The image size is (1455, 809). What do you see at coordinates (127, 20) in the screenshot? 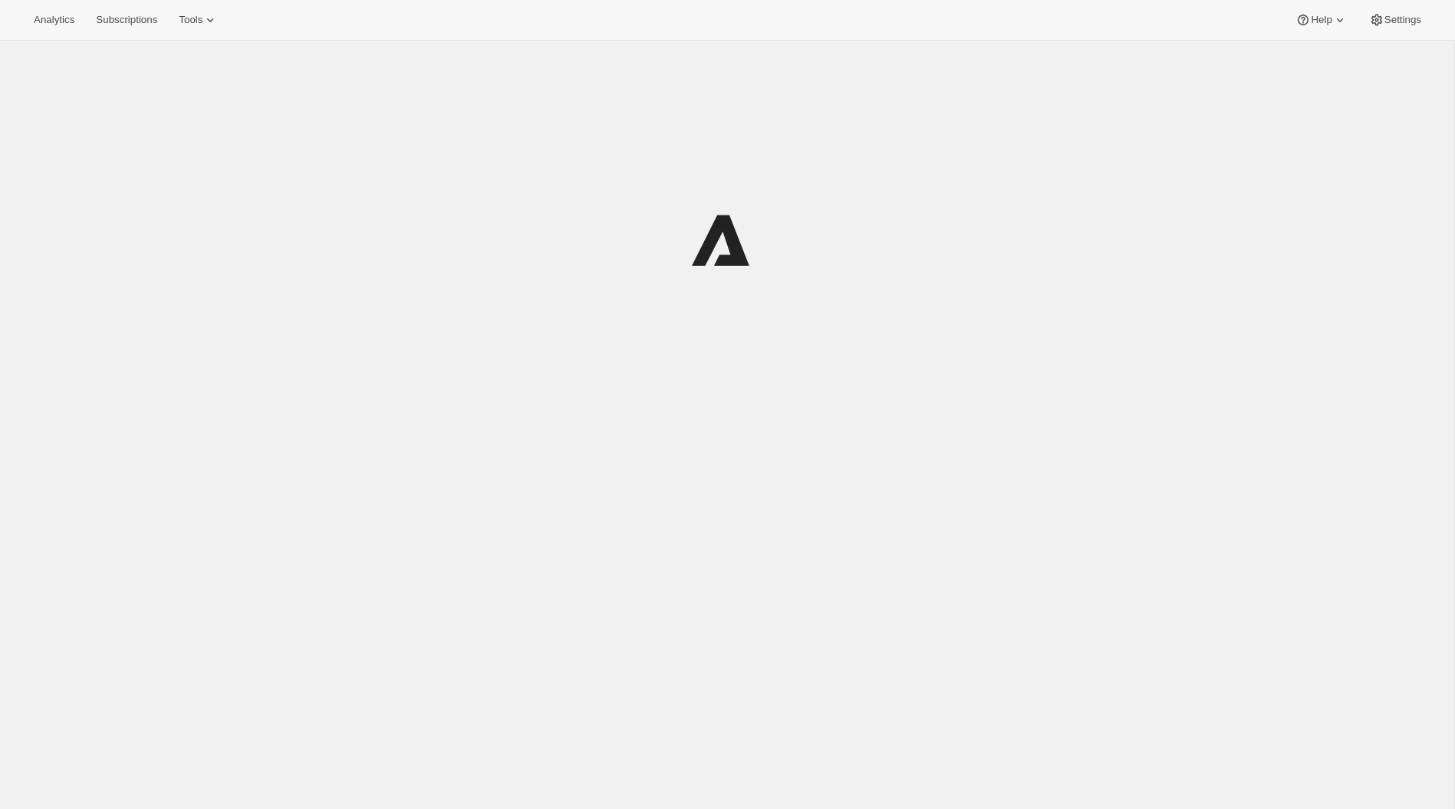
I see `button: Subscriptions` at bounding box center [127, 20].